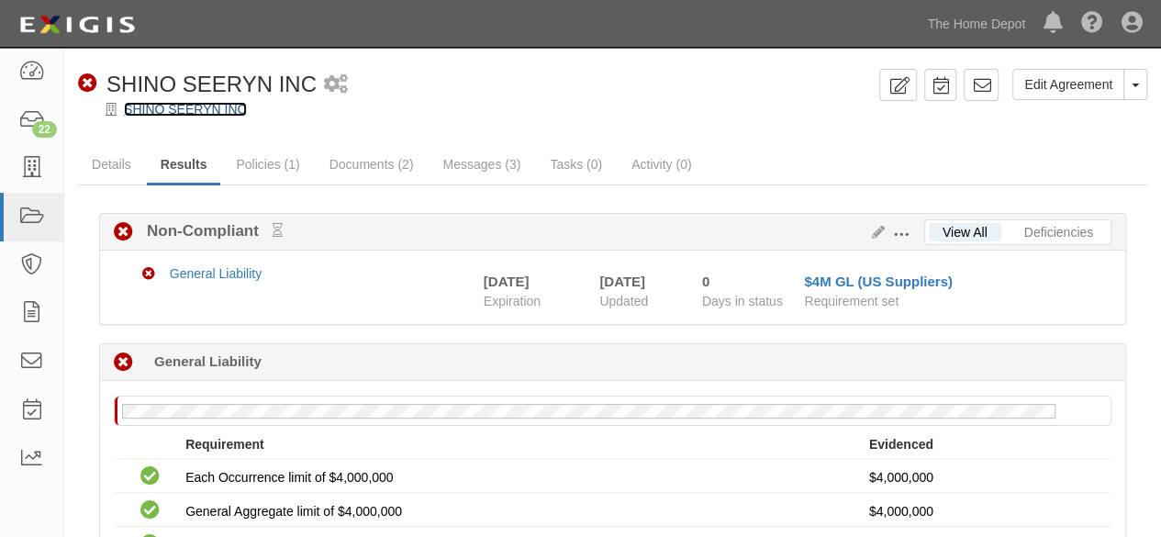 The height and width of the screenshot is (537, 1161). I want to click on span: Updated, so click(623, 301).